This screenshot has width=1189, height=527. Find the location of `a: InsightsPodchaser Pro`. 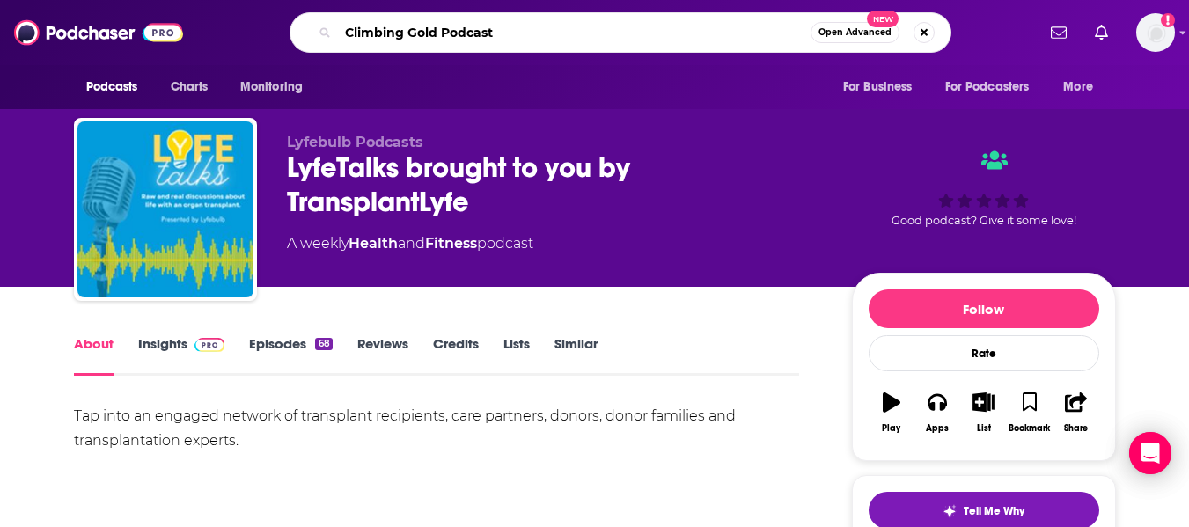

a: InsightsPodchaser Pro is located at coordinates (181, 356).